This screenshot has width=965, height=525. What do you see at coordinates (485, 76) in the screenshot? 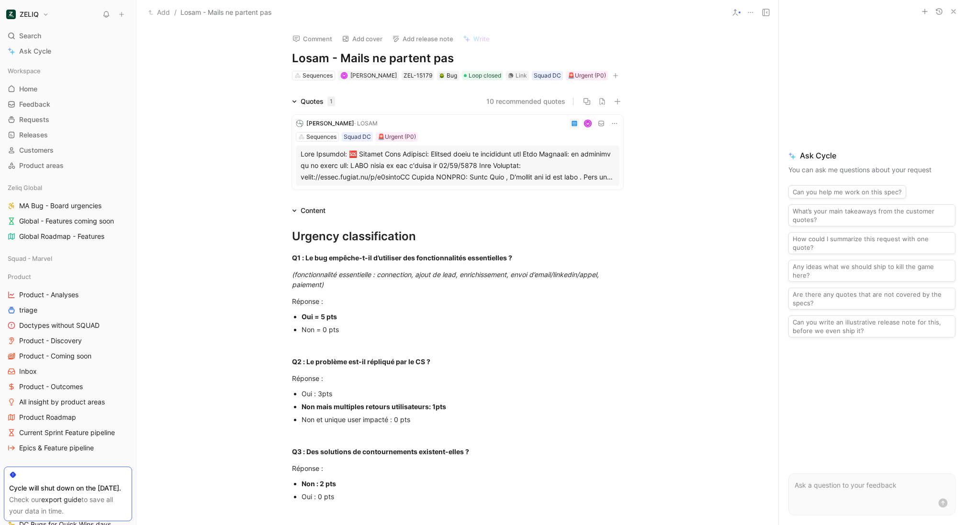
I see `span: Loop closed` at bounding box center [485, 76].